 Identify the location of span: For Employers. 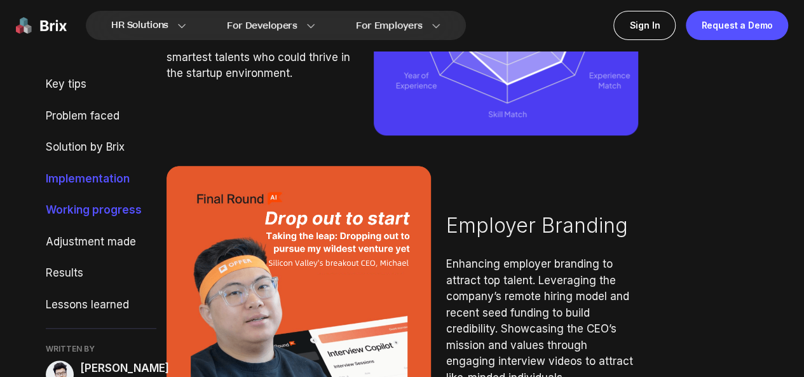
(389, 25).